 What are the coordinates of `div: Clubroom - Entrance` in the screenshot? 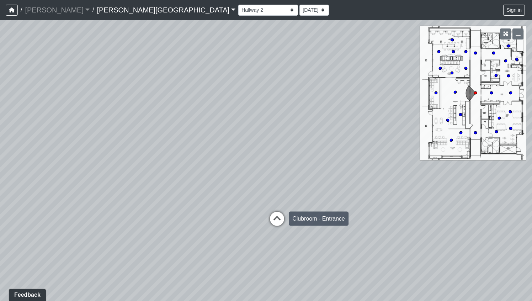 It's located at (319, 219).